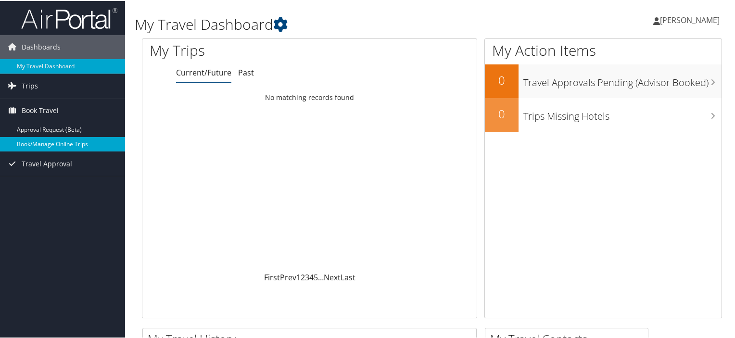 This screenshot has width=735, height=338. What do you see at coordinates (240, 50) in the screenshot?
I see `h1: My Trips` at bounding box center [240, 50].